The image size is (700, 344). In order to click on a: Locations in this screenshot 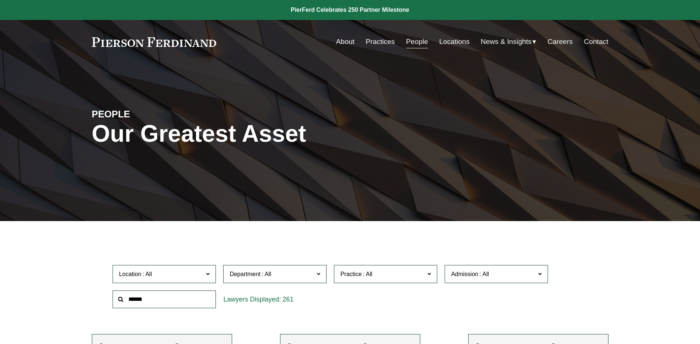, I will do `click(455, 42)`.